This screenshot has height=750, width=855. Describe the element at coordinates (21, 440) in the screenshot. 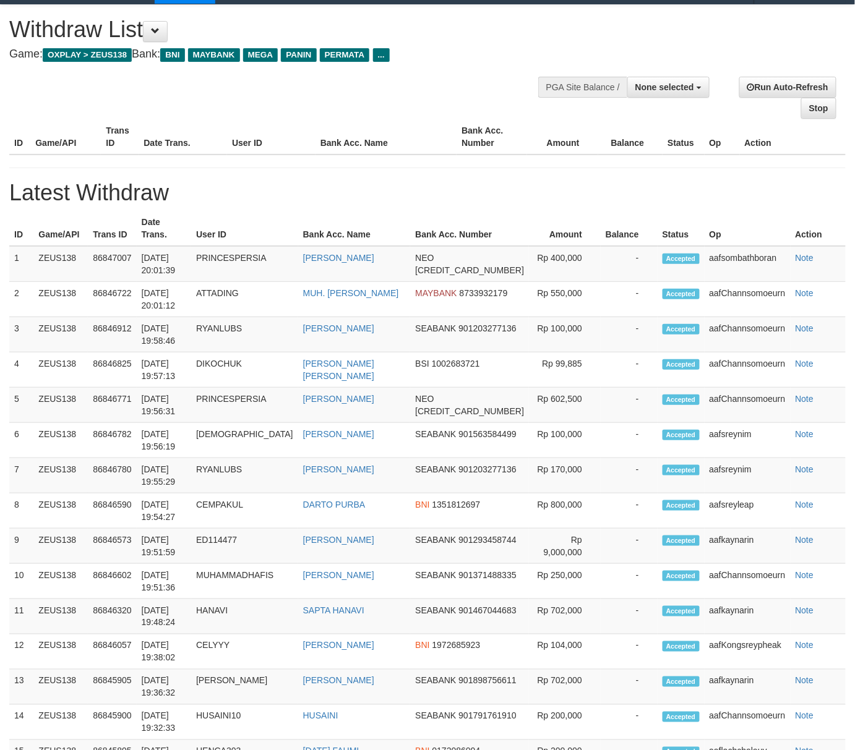

I see `td: 6` at that location.